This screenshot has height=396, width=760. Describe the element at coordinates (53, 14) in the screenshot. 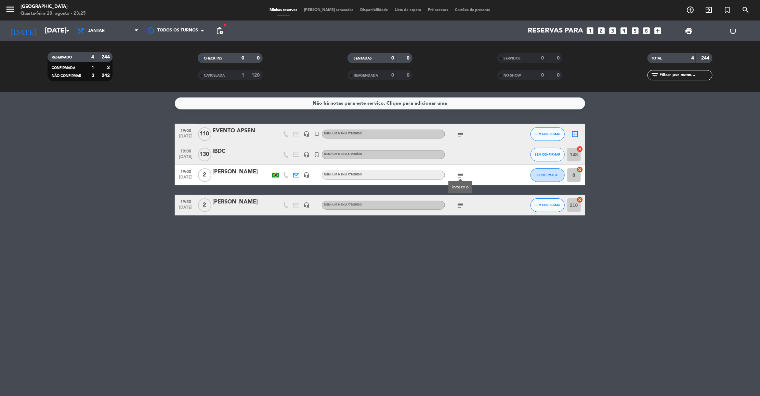

I see `div: Quarta-feira 20. agosto - 23:25` at that location.